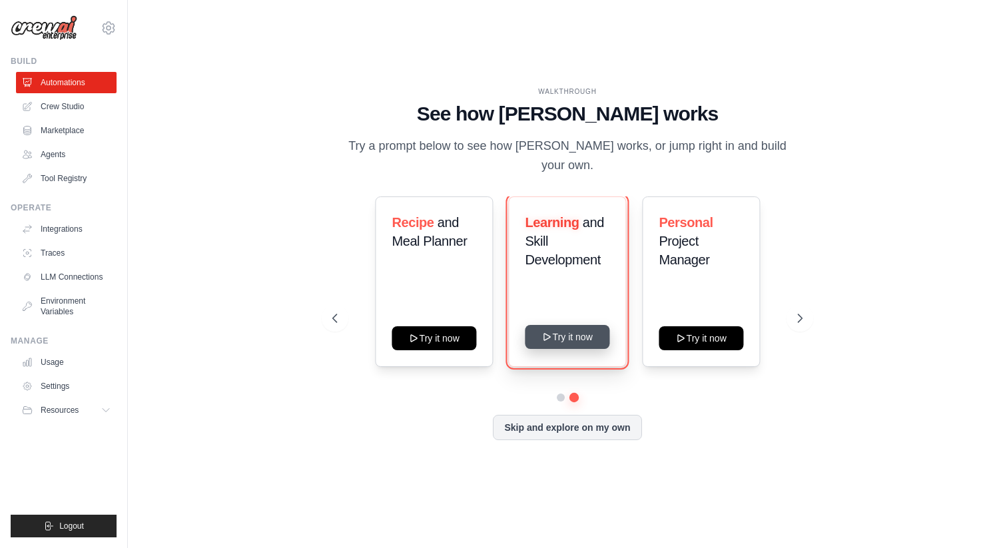  I want to click on a: Marketplace, so click(66, 131).